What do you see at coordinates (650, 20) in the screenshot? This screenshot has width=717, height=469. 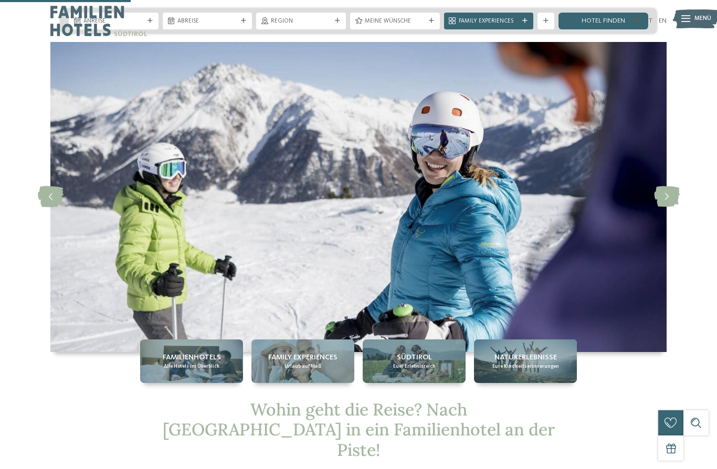 I see `a: IT` at bounding box center [650, 20].